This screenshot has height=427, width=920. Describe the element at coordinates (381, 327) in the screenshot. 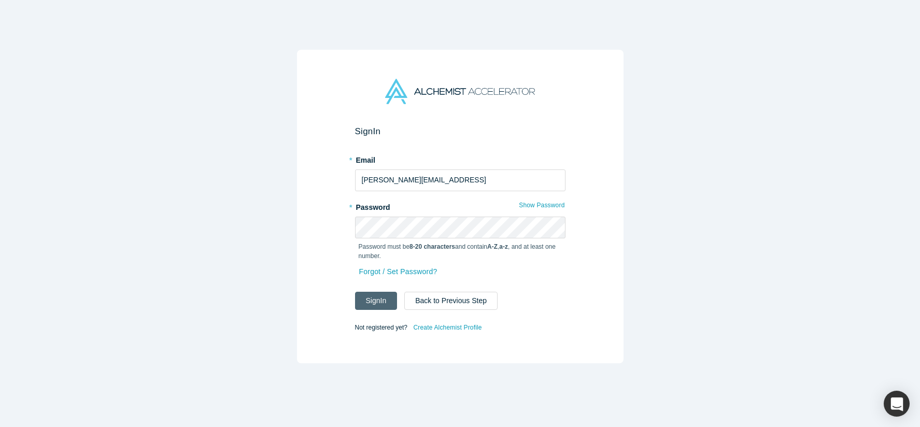

I see `span: Not registered yet?` at that location.